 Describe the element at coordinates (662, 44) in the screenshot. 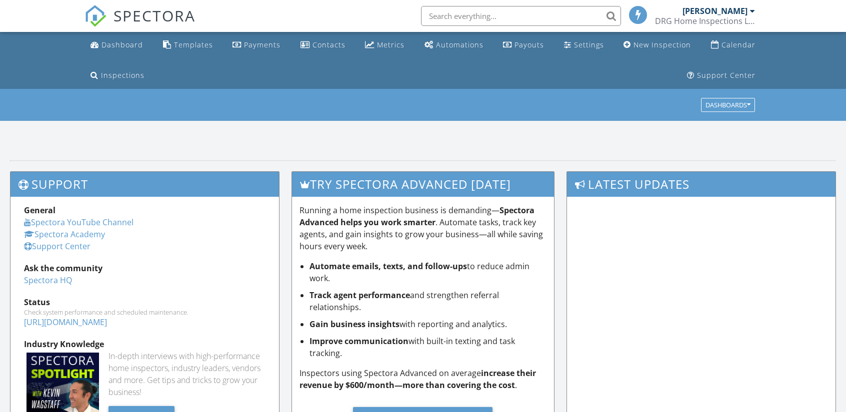

I see `div: New Inspection` at that location.